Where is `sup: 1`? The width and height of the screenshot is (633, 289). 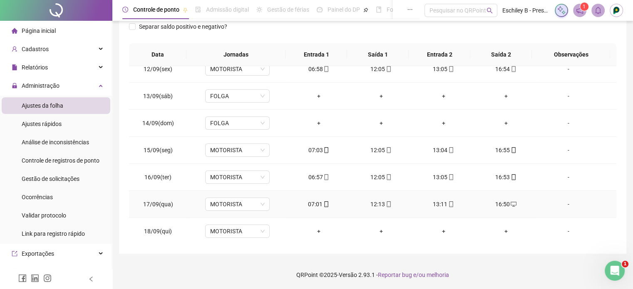 sup: 1 is located at coordinates (584, 7).